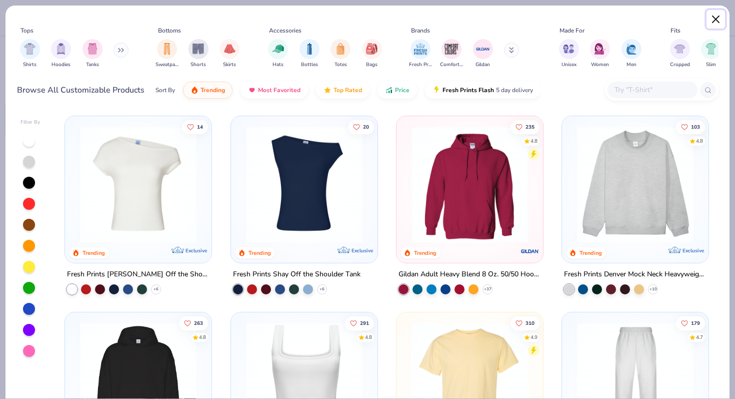  Describe the element at coordinates (572, 31) in the screenshot. I see `div: Made For` at that location.